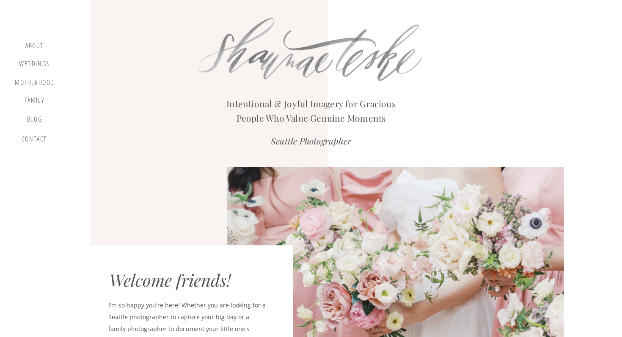 The image size is (622, 337). What do you see at coordinates (34, 121) in the screenshot?
I see `a: blog` at bounding box center [34, 121].